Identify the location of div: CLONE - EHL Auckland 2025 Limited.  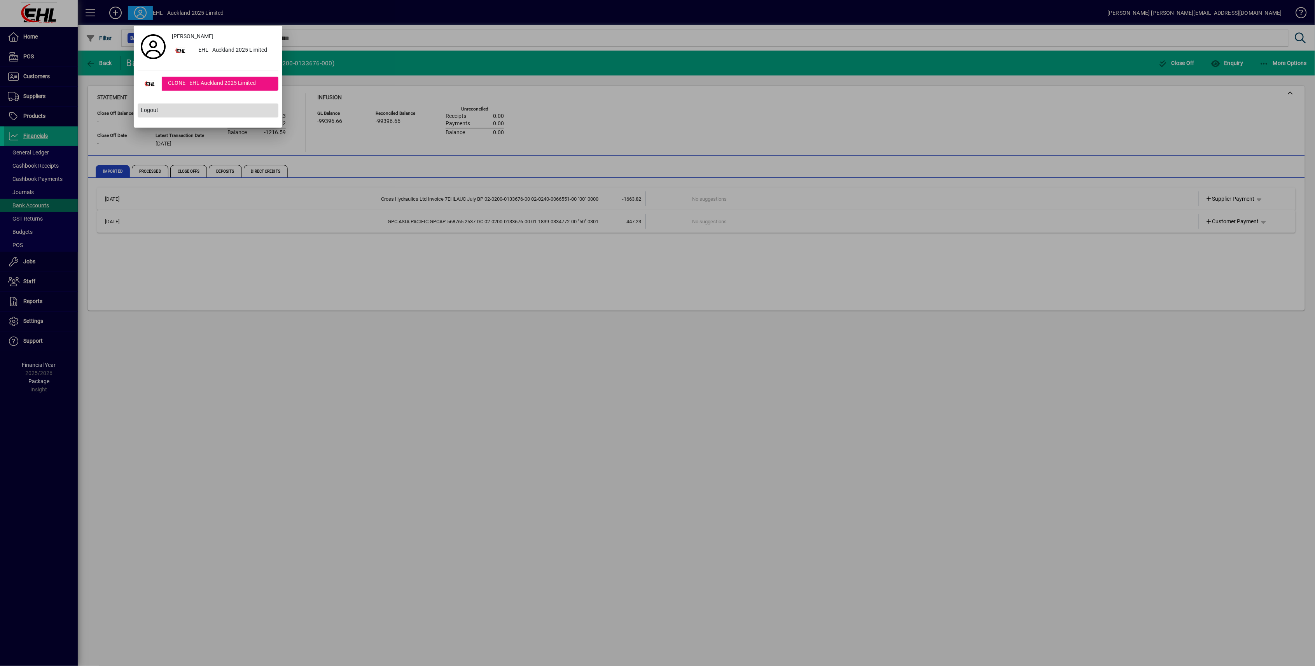
(220, 84).